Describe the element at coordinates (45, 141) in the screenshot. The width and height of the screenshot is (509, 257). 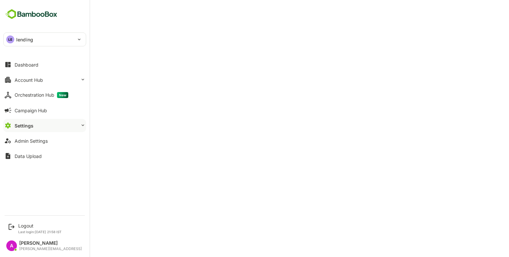
I see `button: Admin Settings` at that location.